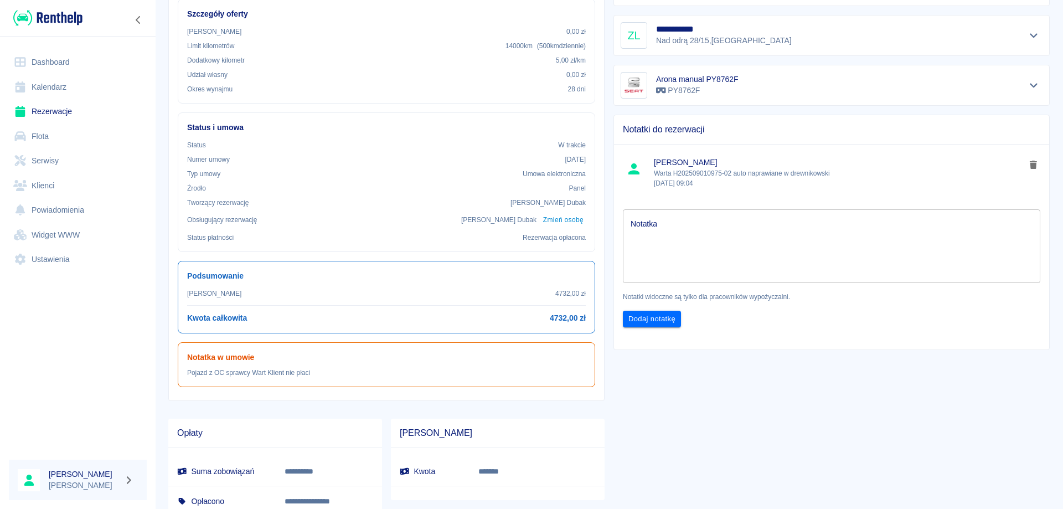 This screenshot has width=1063, height=509. What do you see at coordinates (577, 188) in the screenshot?
I see `p: Panel` at bounding box center [577, 188].